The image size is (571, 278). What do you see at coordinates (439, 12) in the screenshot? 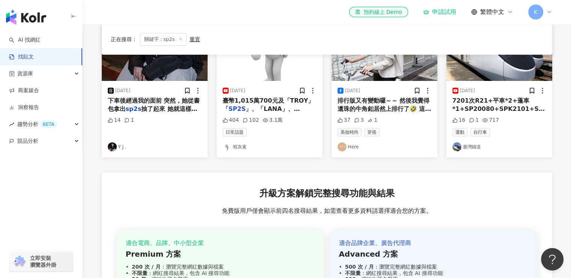
I see `a: 申請試用` at bounding box center [439, 12].